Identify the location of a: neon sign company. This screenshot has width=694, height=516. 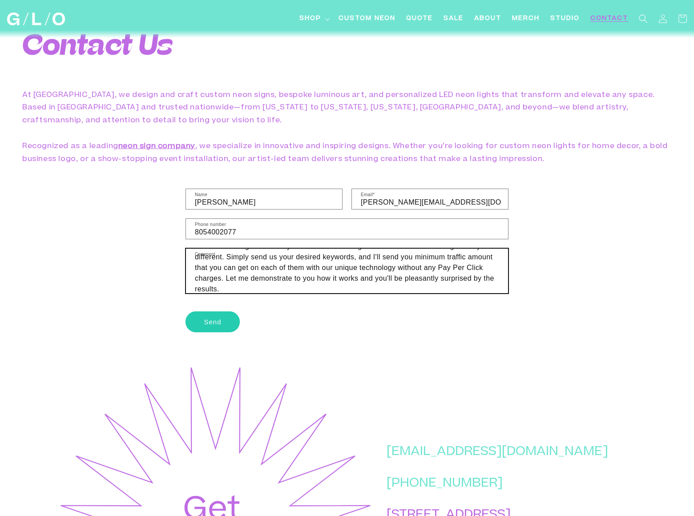
(157, 146).